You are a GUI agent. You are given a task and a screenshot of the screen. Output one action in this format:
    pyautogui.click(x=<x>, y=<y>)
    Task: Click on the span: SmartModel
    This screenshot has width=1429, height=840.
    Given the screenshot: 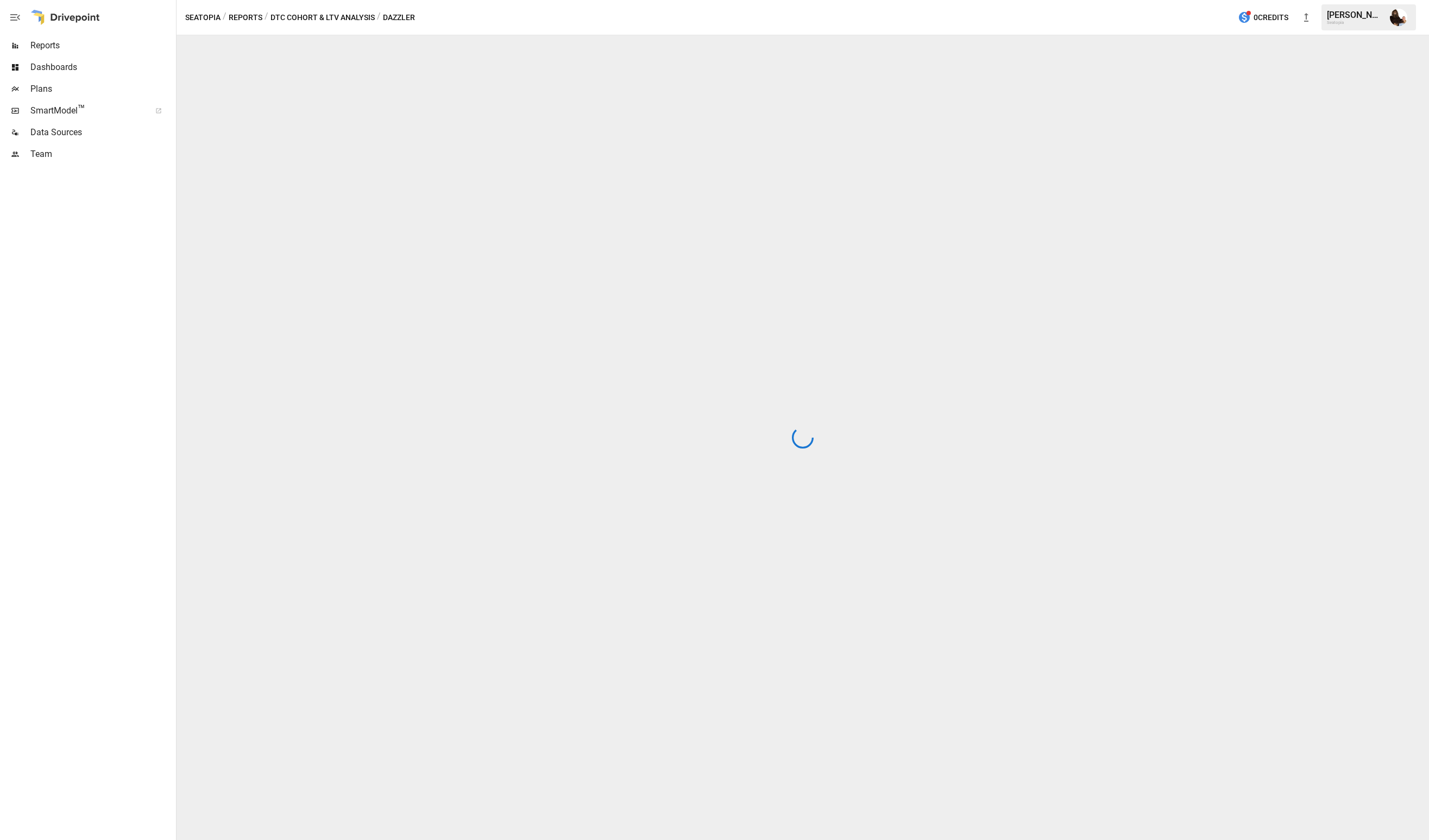 What is the action you would take?
    pyautogui.click(x=87, y=111)
    